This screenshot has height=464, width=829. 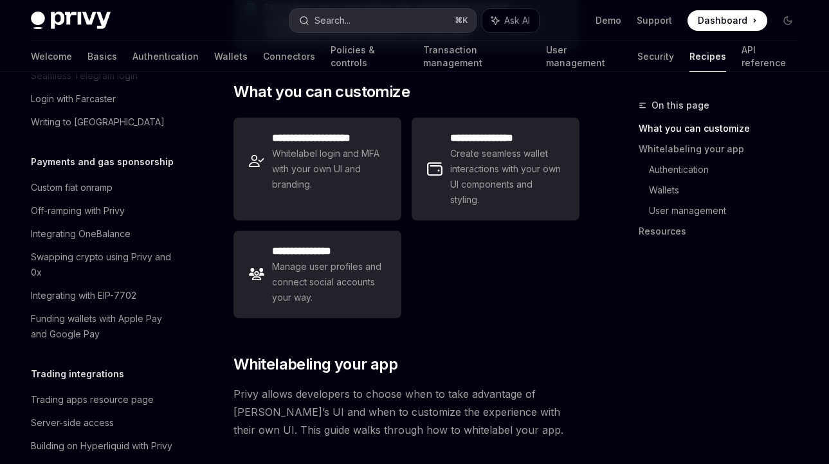 What do you see at coordinates (608, 21) in the screenshot?
I see `a: Demo` at bounding box center [608, 21].